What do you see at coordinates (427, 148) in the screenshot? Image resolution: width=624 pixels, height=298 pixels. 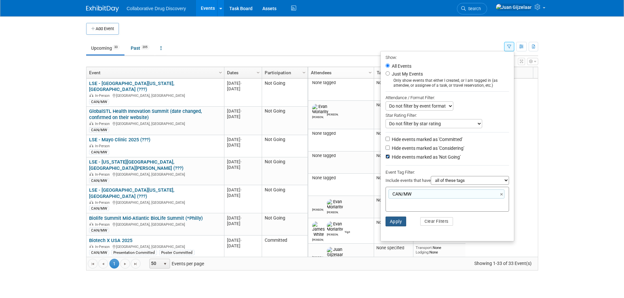 I see `label: Hide events marked as 'Considering'` at bounding box center [427, 148].